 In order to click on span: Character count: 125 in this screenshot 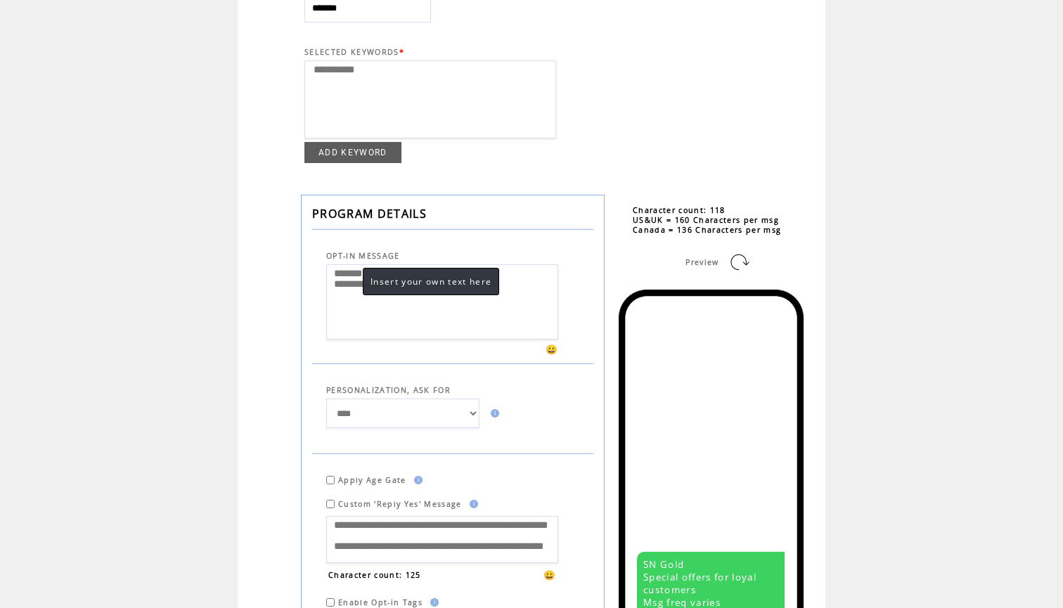, I will do `click(375, 575)`.